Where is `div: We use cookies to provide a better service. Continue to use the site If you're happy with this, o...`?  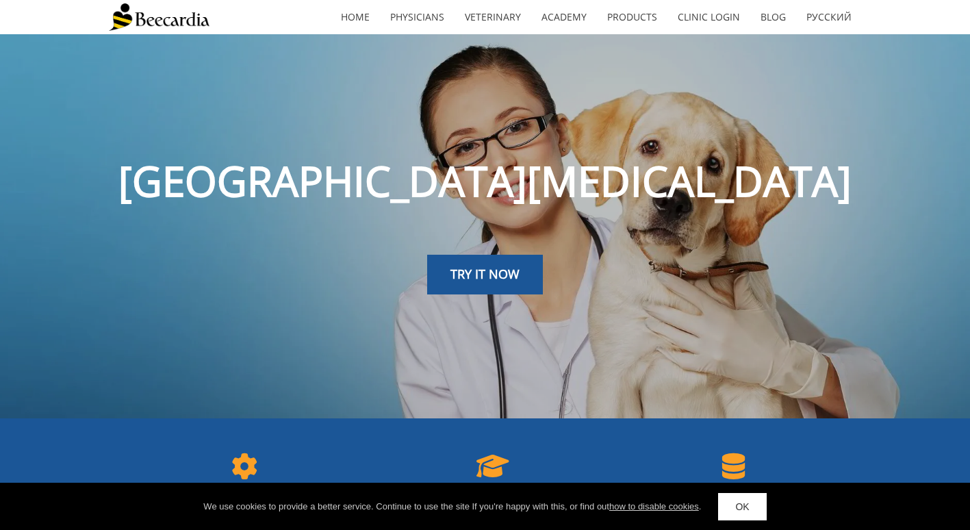
div: We use cookies to provide a better service. Continue to use the site If you're happy with this, o... is located at coordinates (452, 507).